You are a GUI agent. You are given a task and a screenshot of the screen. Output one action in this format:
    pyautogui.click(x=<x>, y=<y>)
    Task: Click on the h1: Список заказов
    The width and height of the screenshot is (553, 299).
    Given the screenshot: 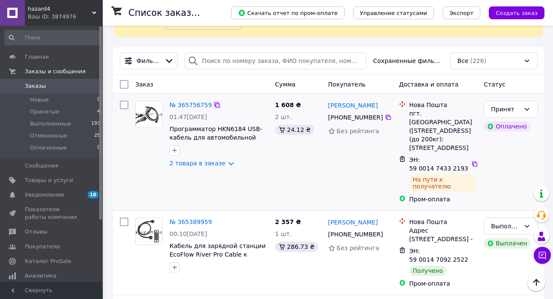 What is the action you would take?
    pyautogui.click(x=165, y=13)
    